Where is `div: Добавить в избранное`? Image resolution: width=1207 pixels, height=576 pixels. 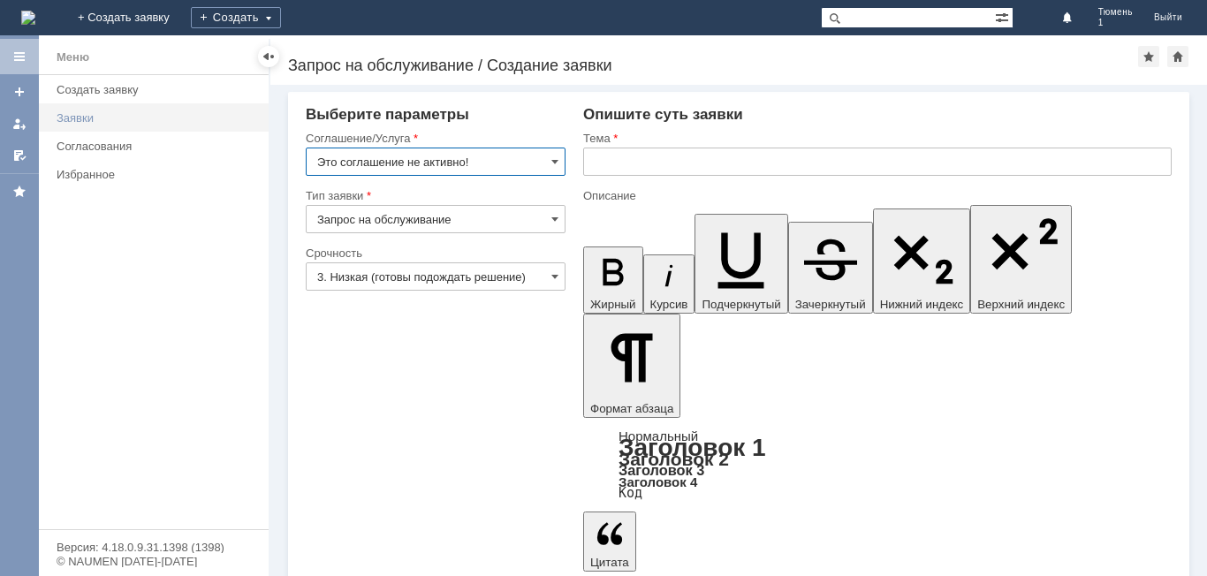
div: Добавить в избранное is located at coordinates (1148, 57).